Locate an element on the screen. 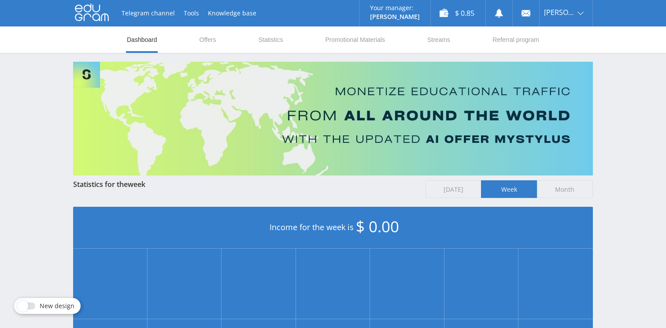 This screenshot has height=328, width=666. span: $ 0.00 is located at coordinates (378, 226).